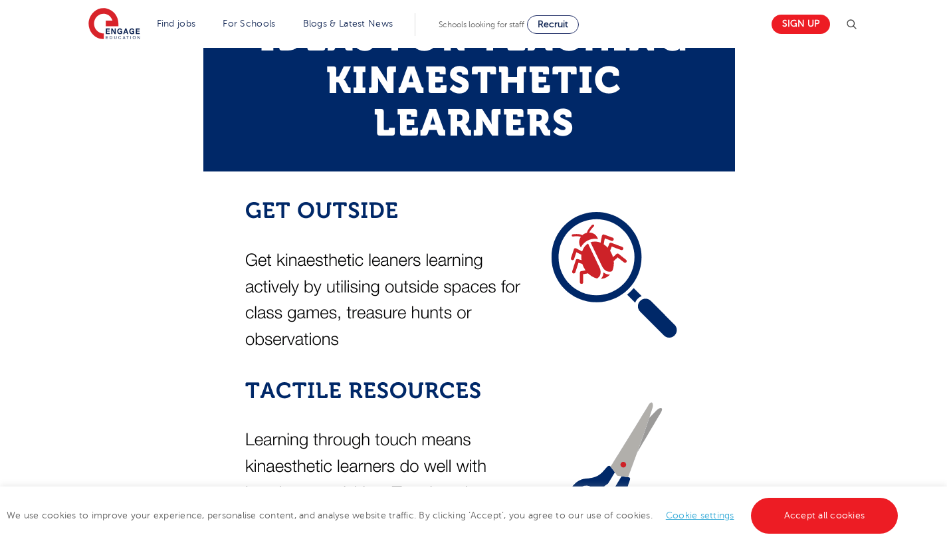  Describe the element at coordinates (454, 515) in the screenshot. I see `span: We use cookies to improve your experience, personalise content, and analyse website traffic. By c...` at that location.